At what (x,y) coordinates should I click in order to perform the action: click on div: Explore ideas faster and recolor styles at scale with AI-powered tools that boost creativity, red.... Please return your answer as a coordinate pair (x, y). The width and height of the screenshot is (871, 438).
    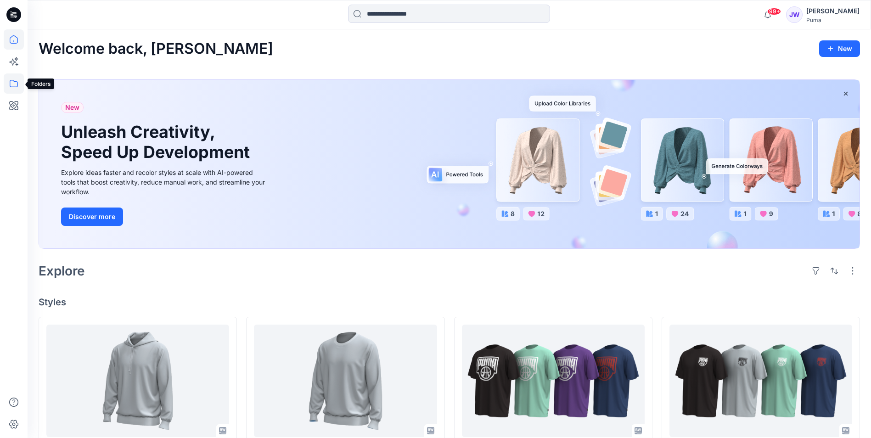
    Looking at the image, I should click on (164, 182).